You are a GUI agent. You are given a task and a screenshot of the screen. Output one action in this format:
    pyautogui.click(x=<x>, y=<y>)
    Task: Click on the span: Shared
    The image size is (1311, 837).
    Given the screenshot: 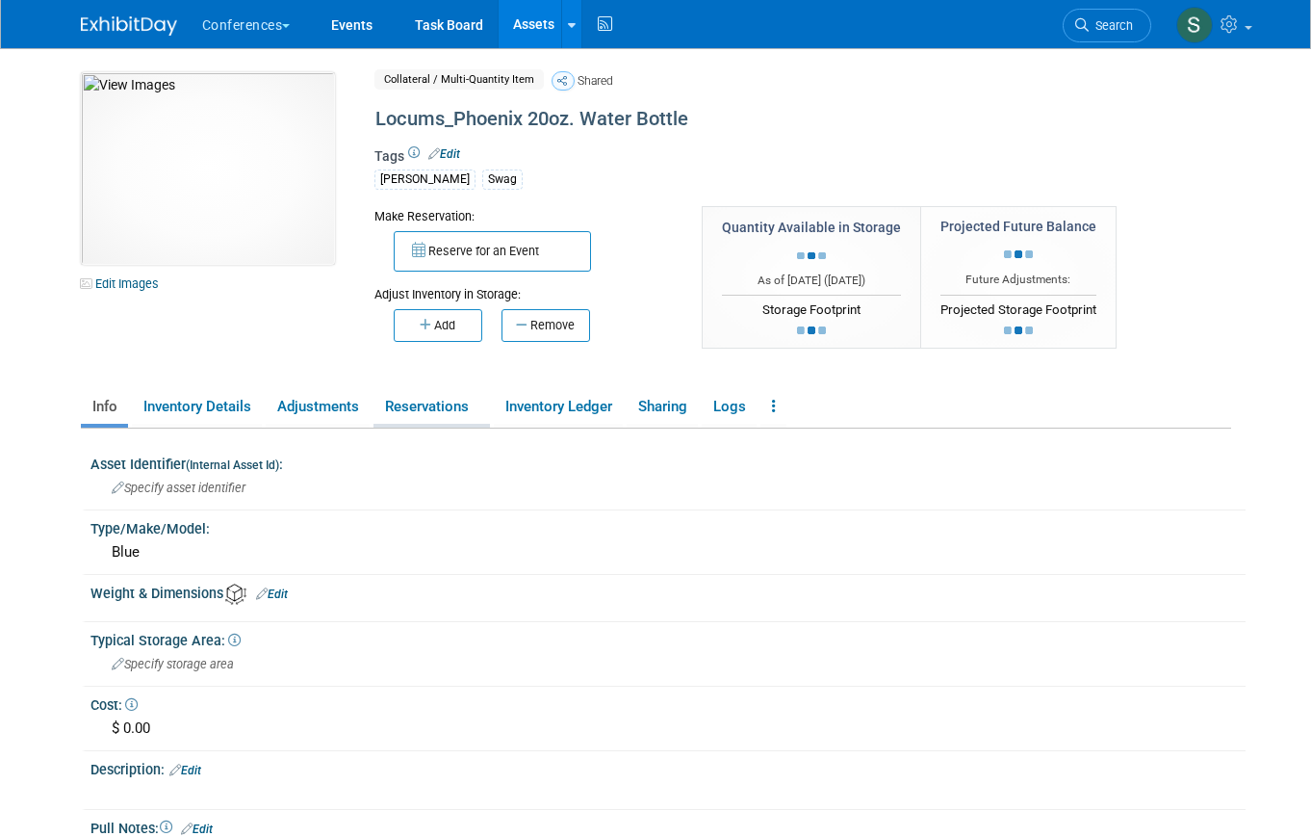 What is the action you would take?
    pyautogui.click(x=595, y=81)
    